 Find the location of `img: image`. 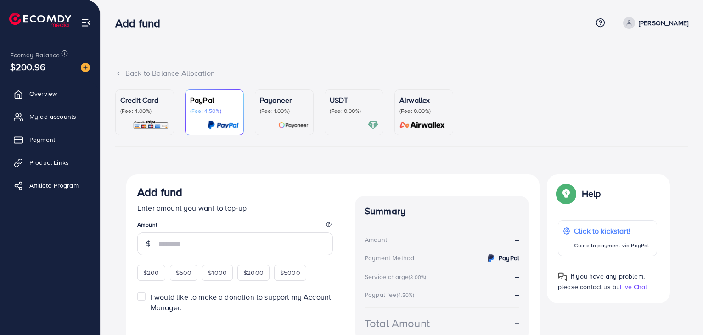

img: image is located at coordinates (85, 67).